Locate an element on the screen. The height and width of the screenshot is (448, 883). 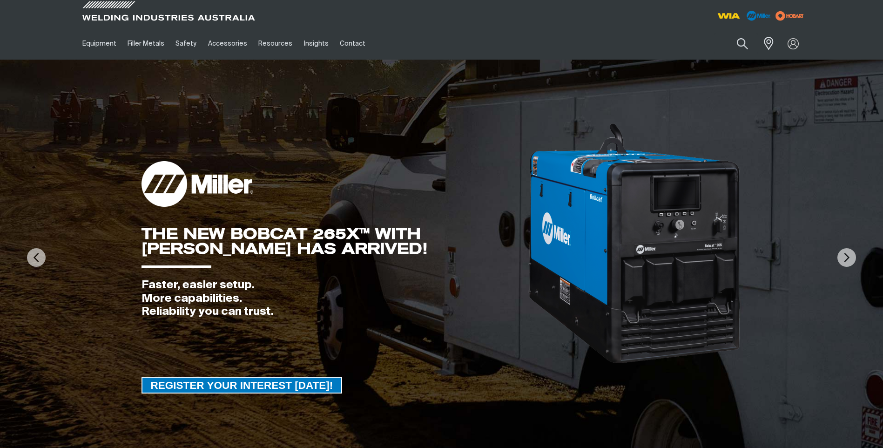
a: Equipment is located at coordinates (99, 43).